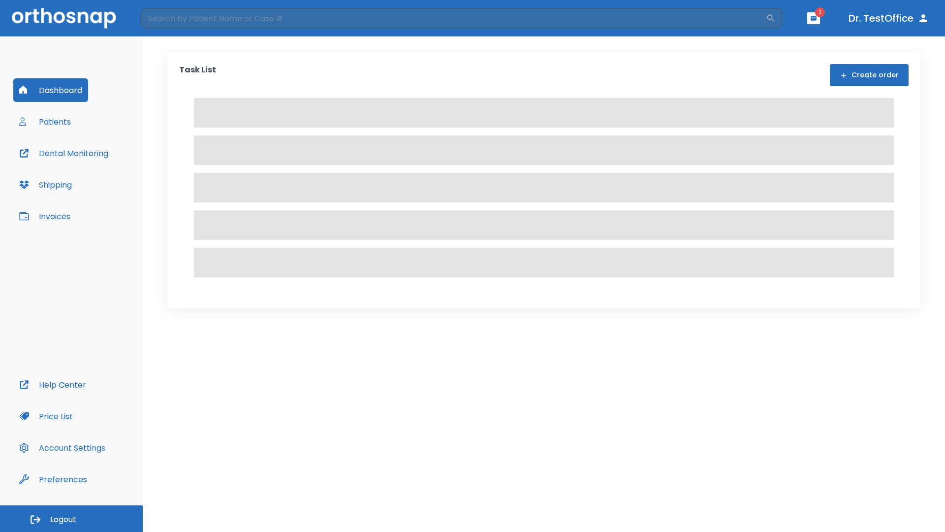 Image resolution: width=945 pixels, height=532 pixels. What do you see at coordinates (64, 153) in the screenshot?
I see `button: Dental Monitoring` at bounding box center [64, 153].